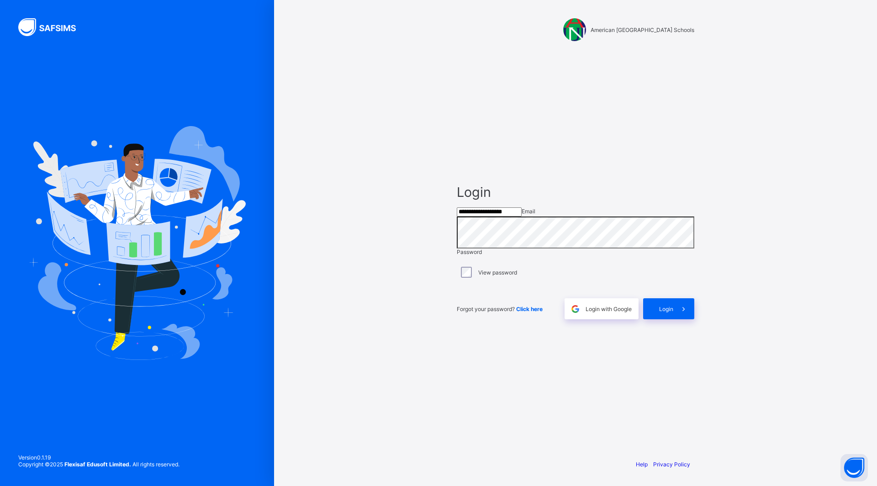 The image size is (877, 486). Describe the element at coordinates (99, 457) in the screenshot. I see `span: Version 0.1.19` at that location.